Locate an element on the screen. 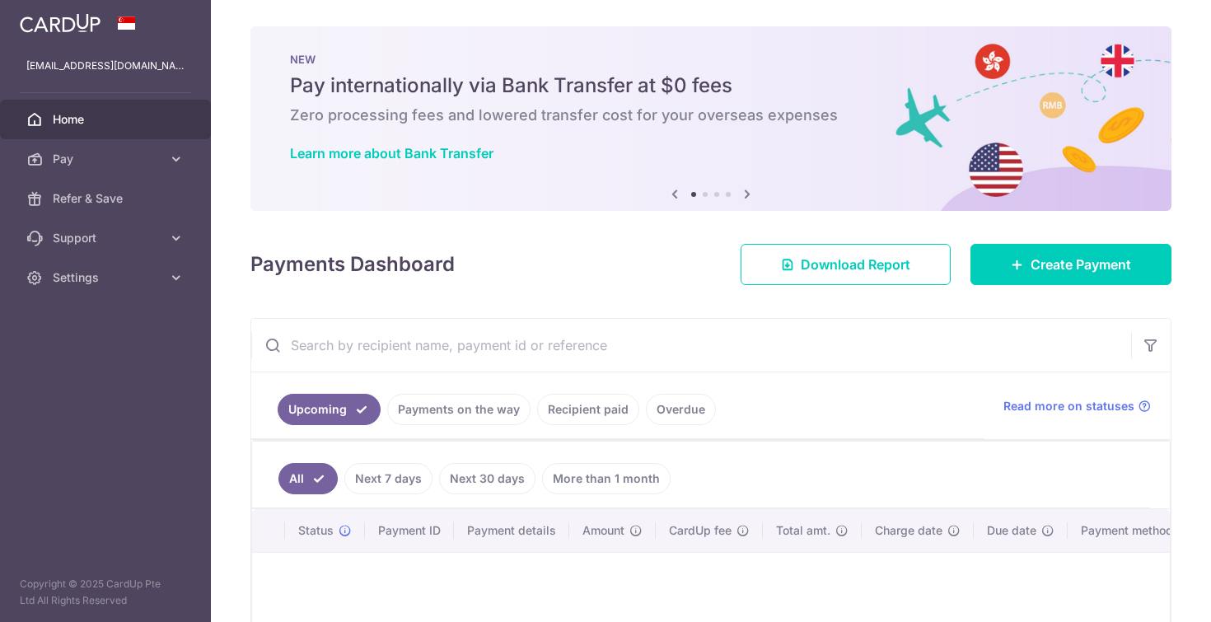 This screenshot has width=1211, height=622. a: All is located at coordinates (308, 479).